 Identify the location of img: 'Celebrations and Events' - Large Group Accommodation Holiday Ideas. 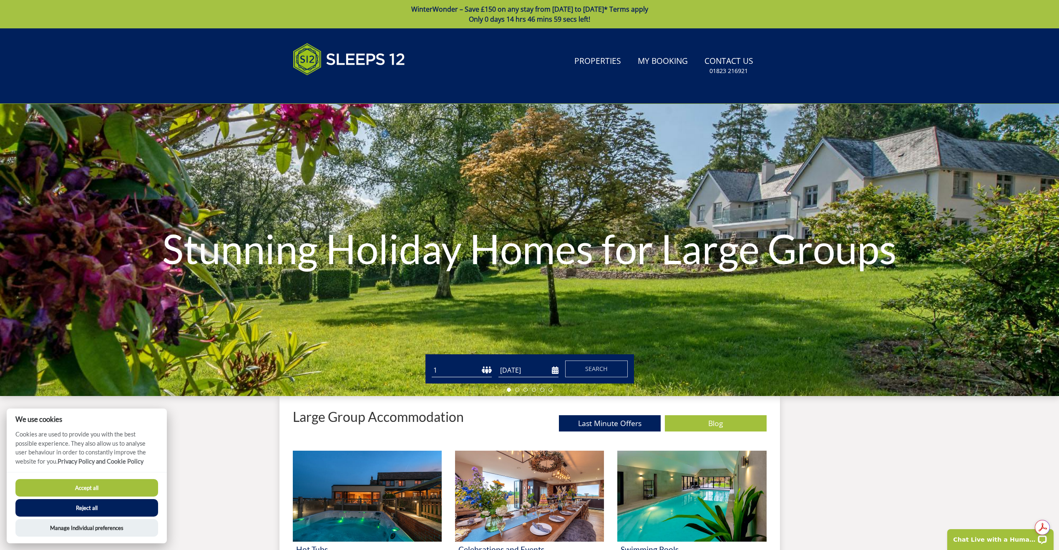
(529, 496).